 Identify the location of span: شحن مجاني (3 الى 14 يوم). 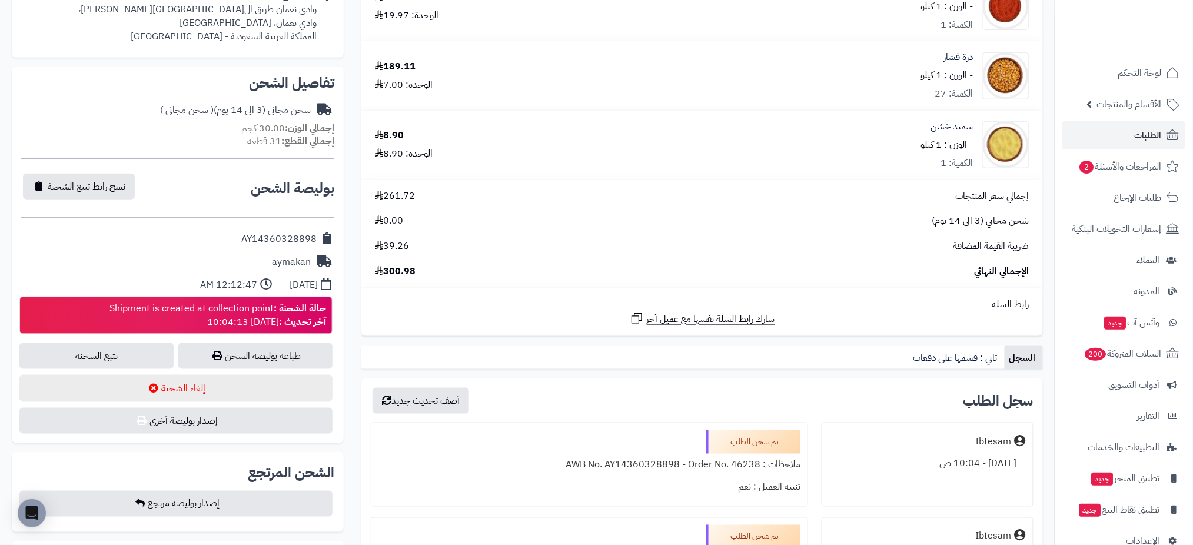
(981, 221).